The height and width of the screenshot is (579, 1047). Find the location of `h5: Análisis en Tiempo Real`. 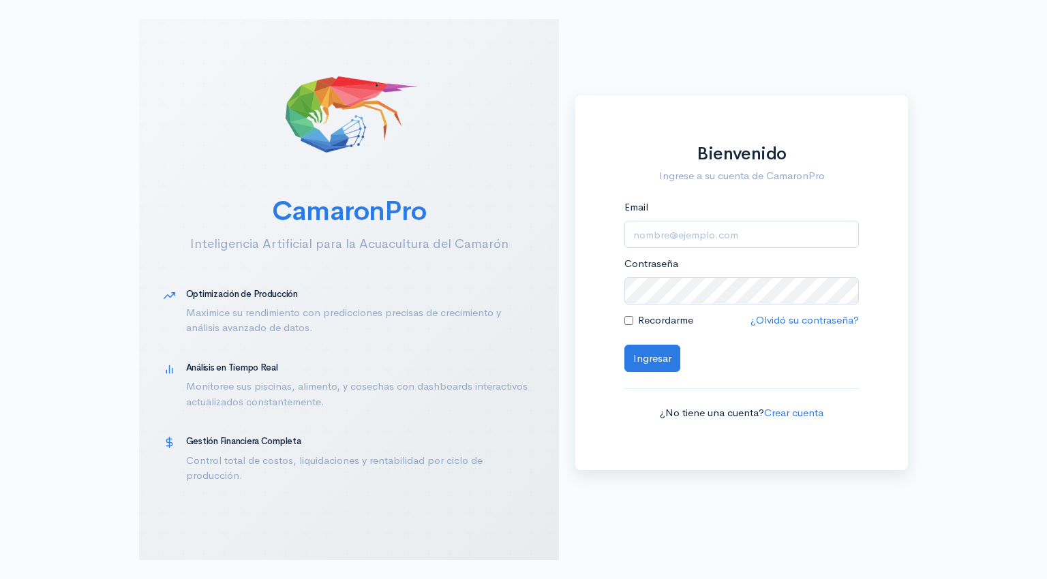

h5: Análisis en Tiempo Real is located at coordinates (360, 368).